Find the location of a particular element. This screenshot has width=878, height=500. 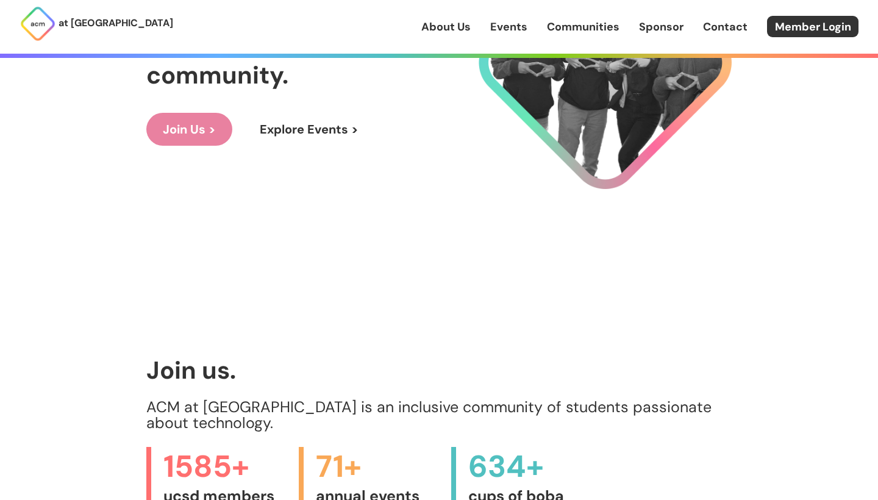

h1: Join us. is located at coordinates (439, 370).